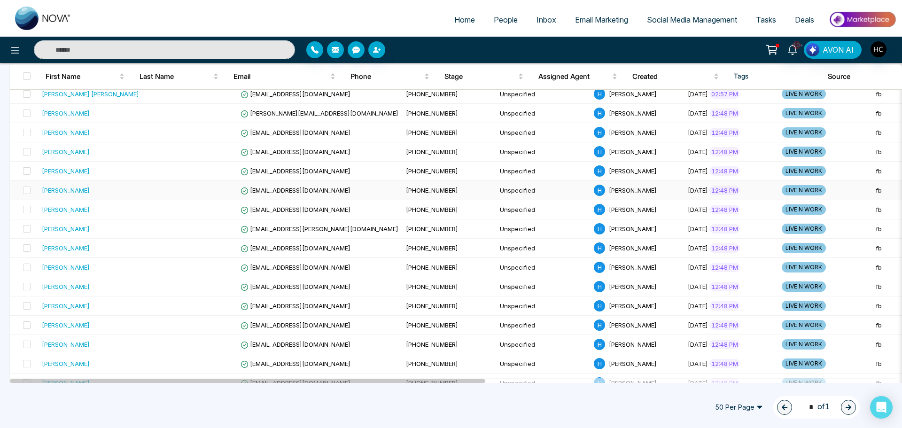 The image size is (902, 428). Describe the element at coordinates (863, 76) in the screenshot. I see `span: Source` at that location.